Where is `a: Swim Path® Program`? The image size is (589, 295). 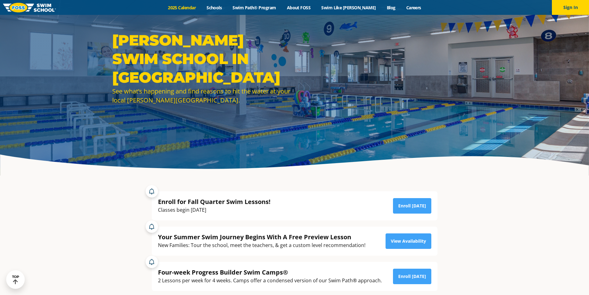 a: Swim Path® Program is located at coordinates (254, 7).